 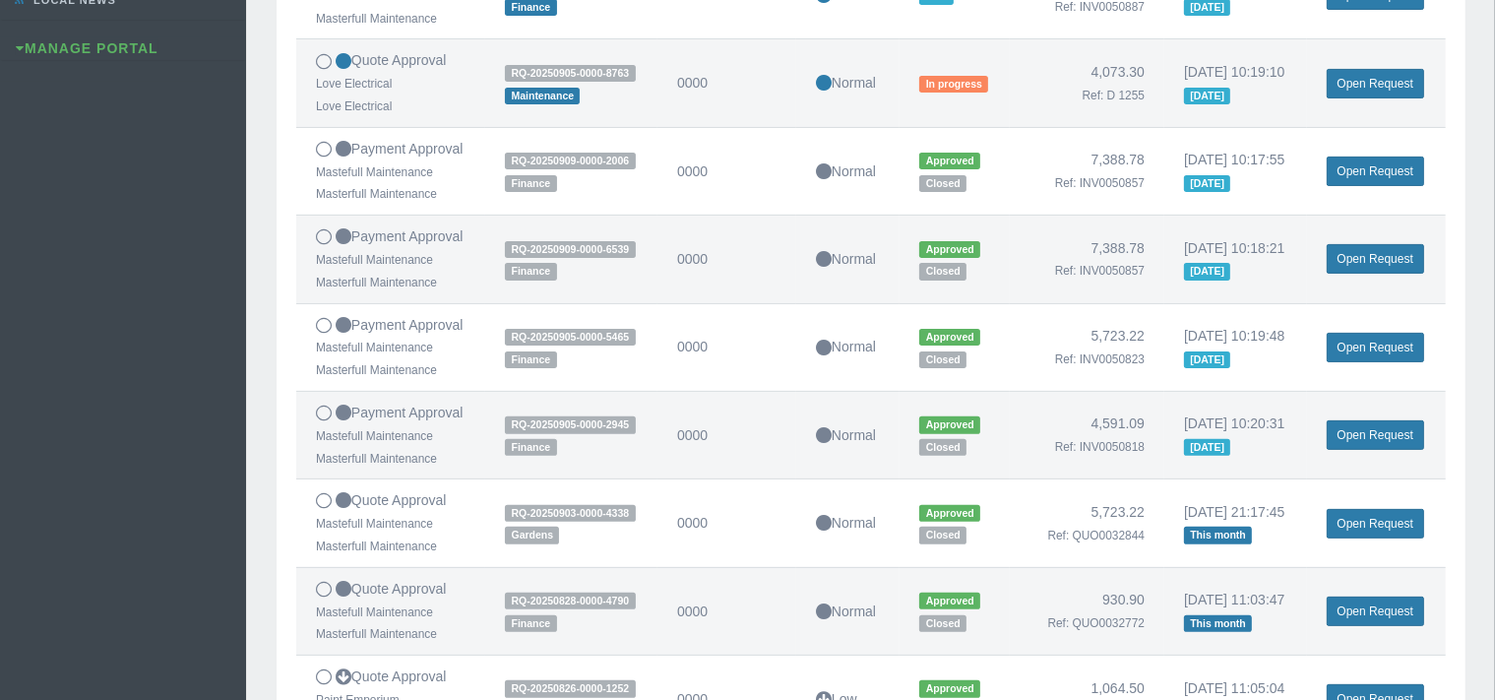 I want to click on a: Manage Portal, so click(x=87, y=48).